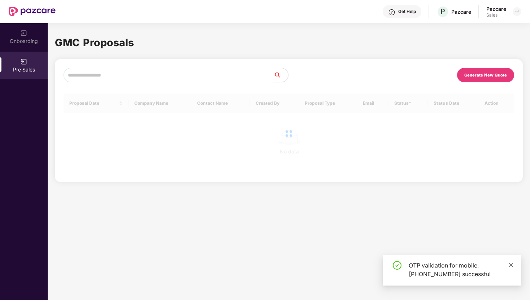 This screenshot has height=300, width=530. I want to click on div: Get Help, so click(407, 12).